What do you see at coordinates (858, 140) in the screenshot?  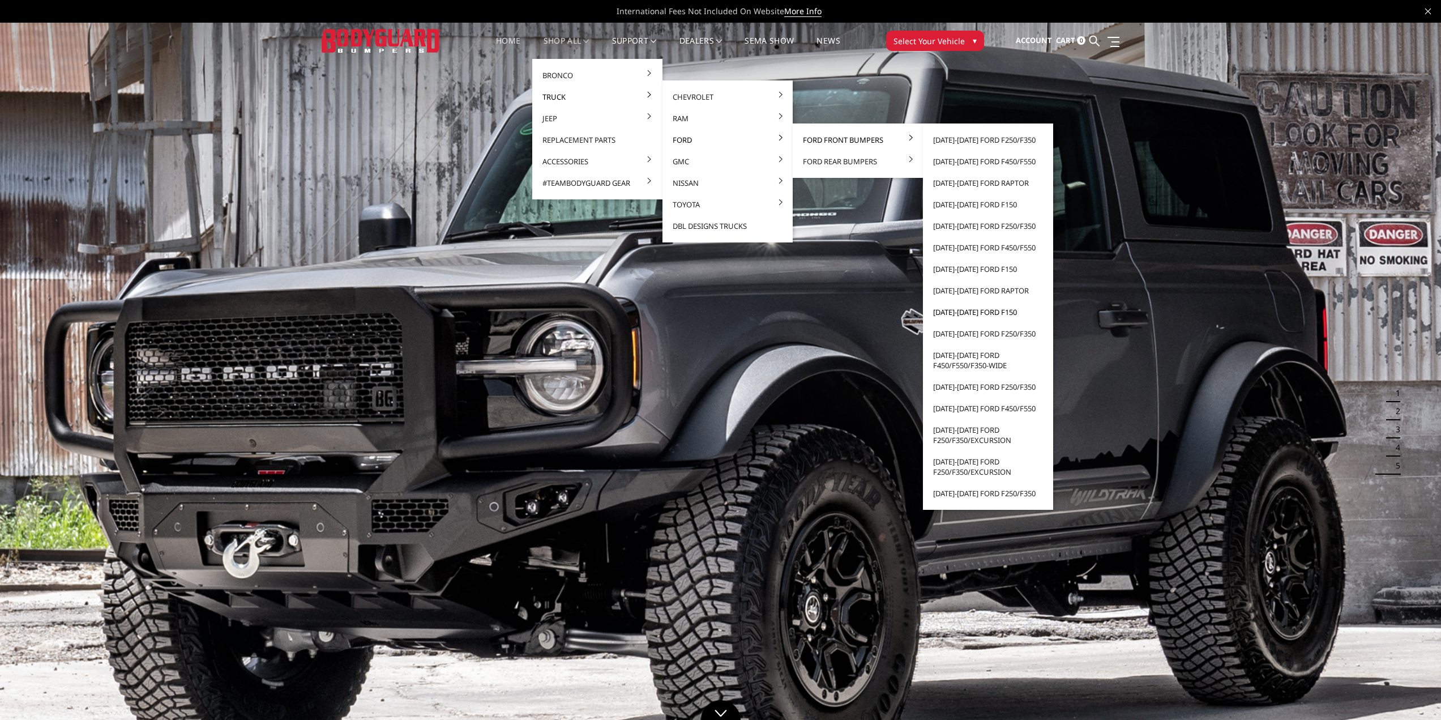 I see `a: Ford Front Bumpers` at bounding box center [858, 140].